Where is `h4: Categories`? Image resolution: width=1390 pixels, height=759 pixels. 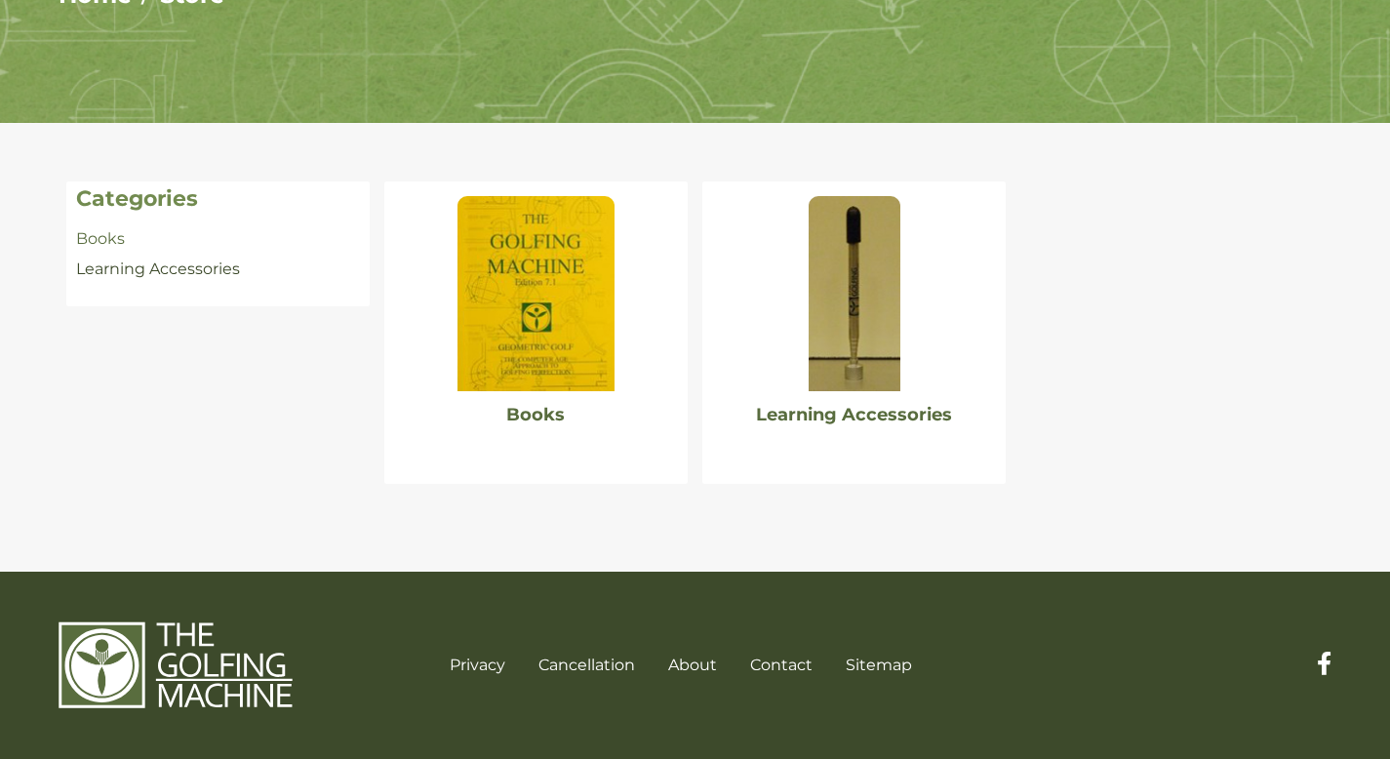 h4: Categories is located at coordinates (218, 199).